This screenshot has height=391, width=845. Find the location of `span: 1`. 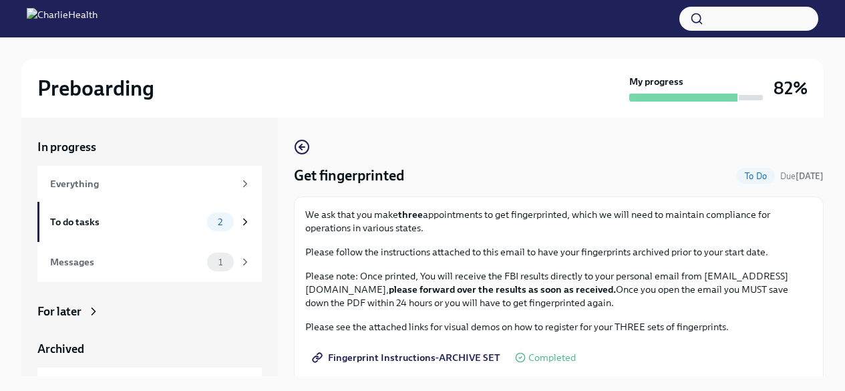

span: 1 is located at coordinates (221, 262).